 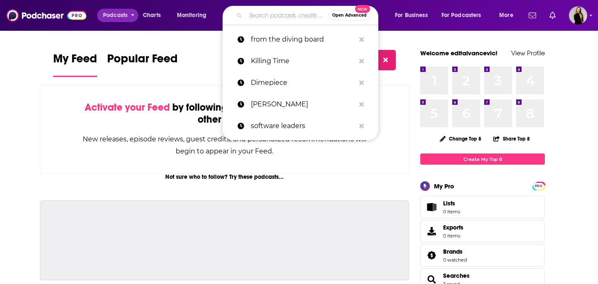 What do you see at coordinates (456, 275) in the screenshot?
I see `a: Searches` at bounding box center [456, 275].